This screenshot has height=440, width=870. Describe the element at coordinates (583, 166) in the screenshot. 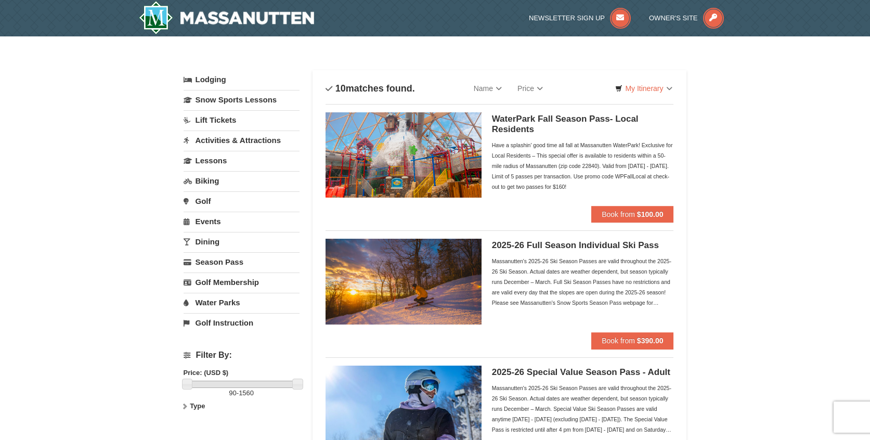

I see `div: Have a splashin' good time all fall at Massanutten WaterPark! Exclusive for Local Residents – Thi...` at that location.